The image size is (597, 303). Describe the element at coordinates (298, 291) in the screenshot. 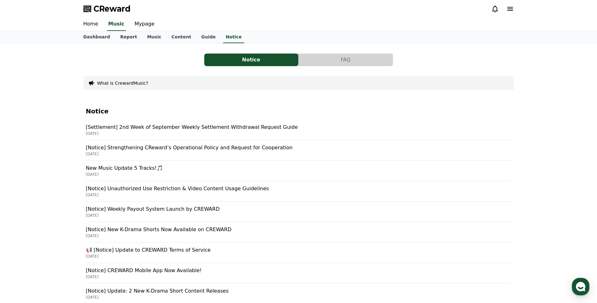

I see `p: [Notice] Update: 2 New K-Drama Short Content Releases` at that location.